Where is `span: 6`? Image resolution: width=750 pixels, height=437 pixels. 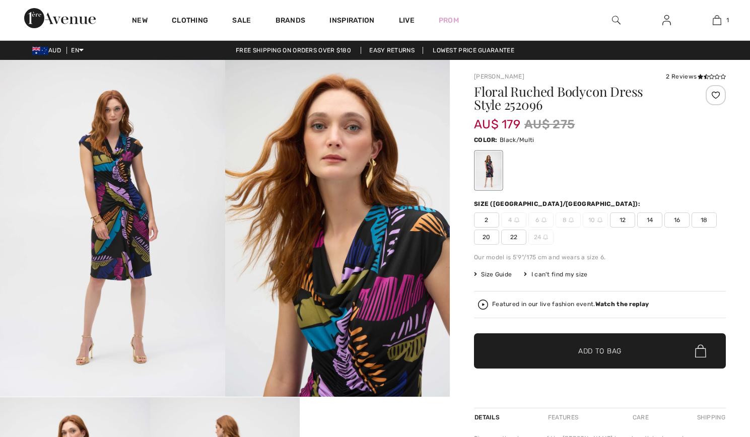
span: 6 is located at coordinates (541, 220).